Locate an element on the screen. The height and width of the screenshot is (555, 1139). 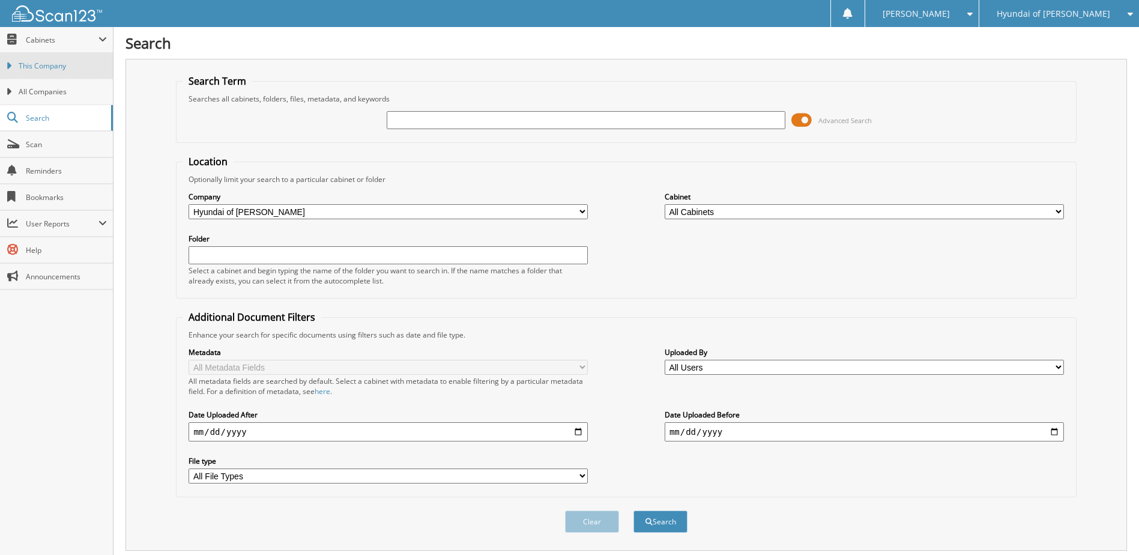
span: Bookmarks is located at coordinates (66, 197).